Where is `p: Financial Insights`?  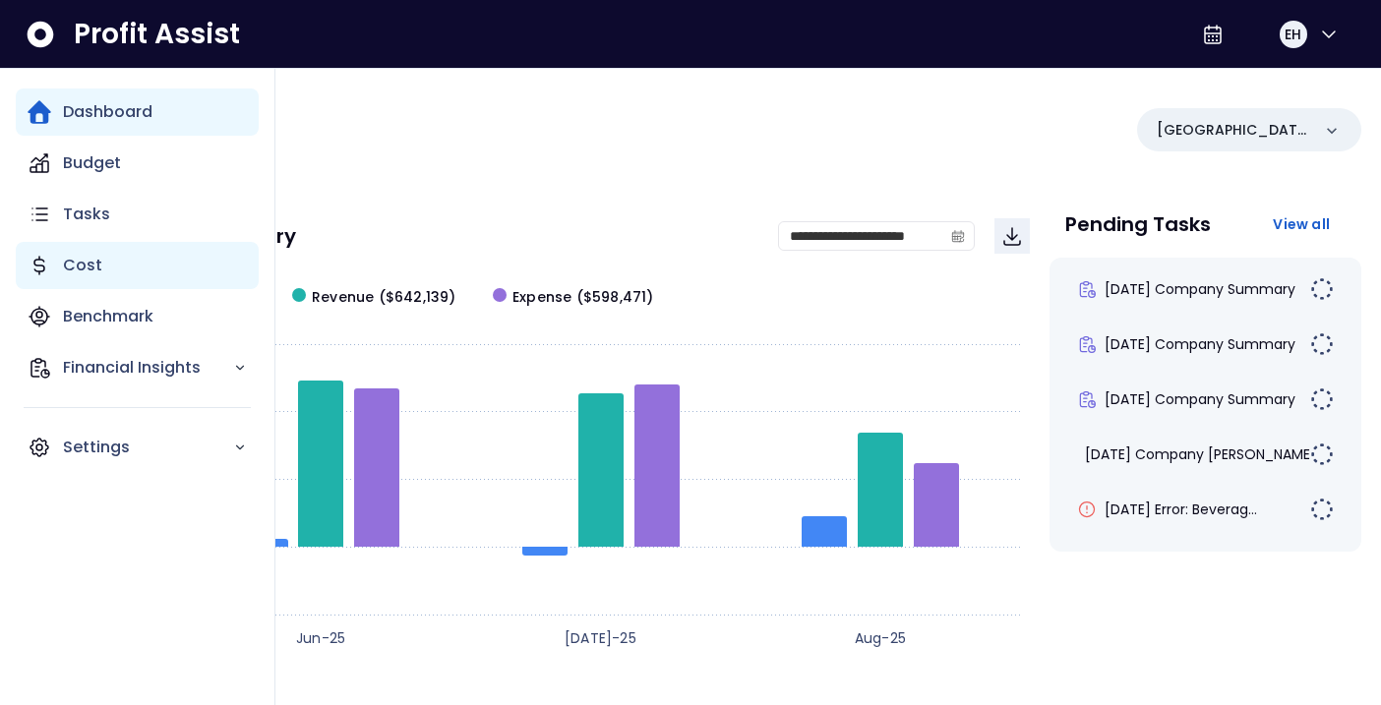 p: Financial Insights is located at coordinates (148, 368).